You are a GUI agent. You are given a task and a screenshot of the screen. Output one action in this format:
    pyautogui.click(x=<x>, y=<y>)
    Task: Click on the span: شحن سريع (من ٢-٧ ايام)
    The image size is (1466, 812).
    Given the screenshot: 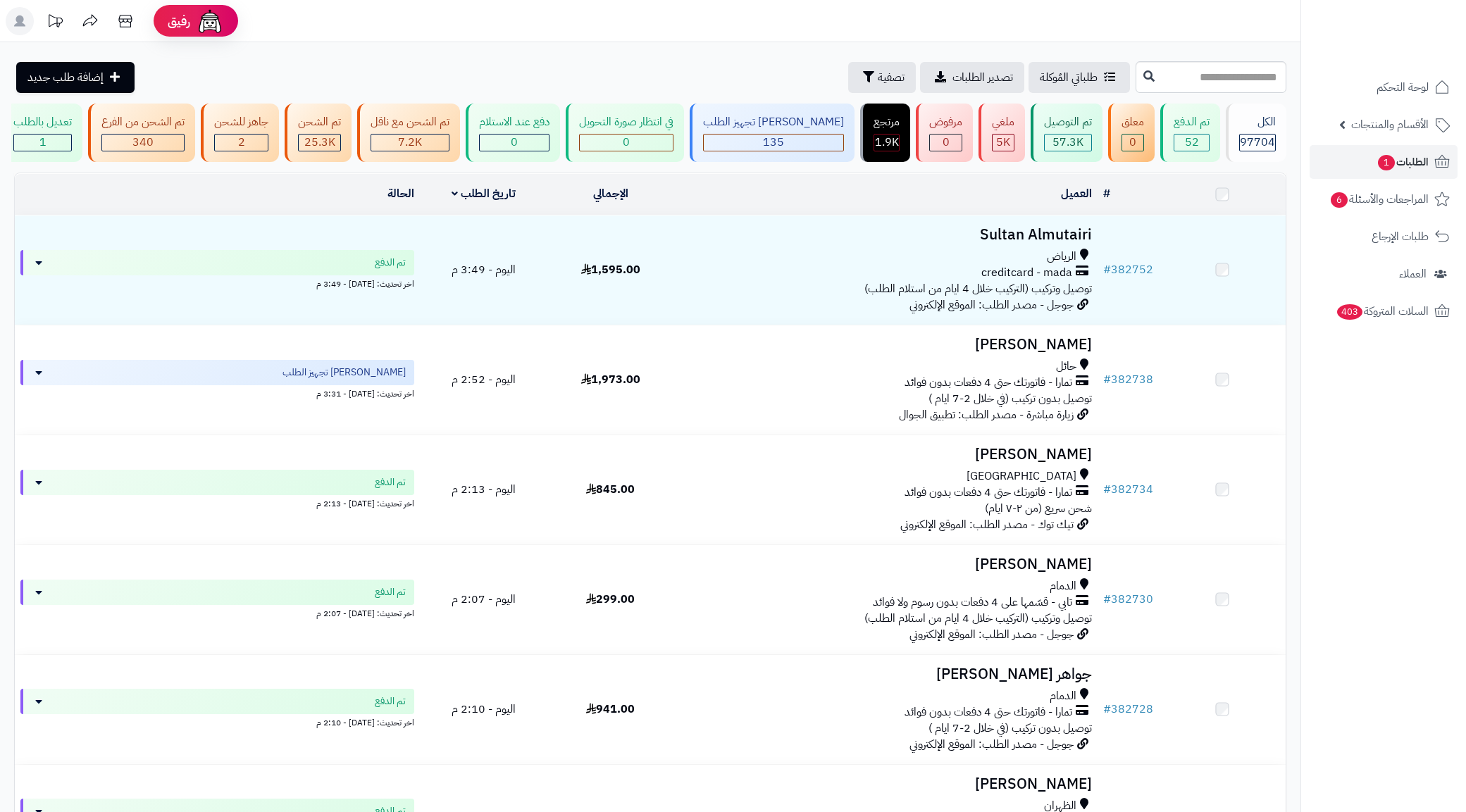 What is the action you would take?
    pyautogui.click(x=1038, y=509)
    